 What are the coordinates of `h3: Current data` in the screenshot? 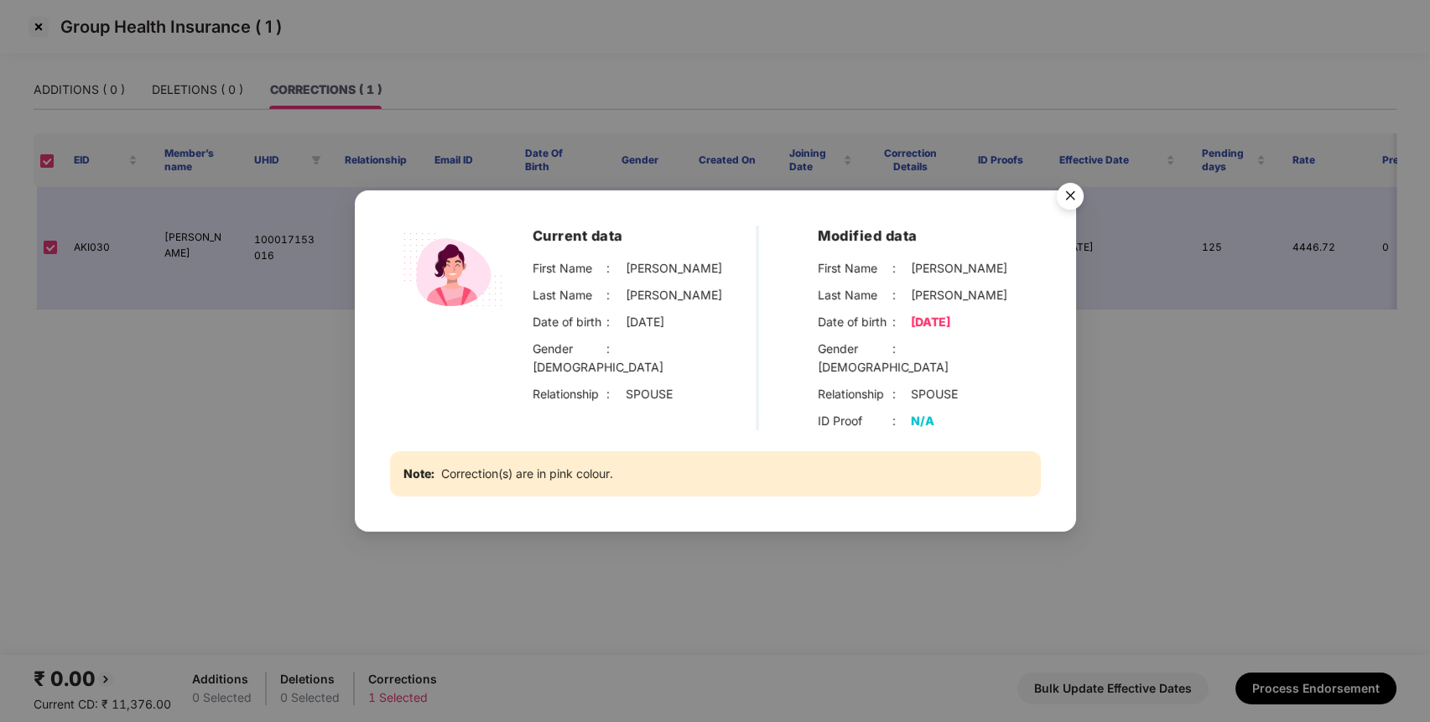 It's located at (643, 237).